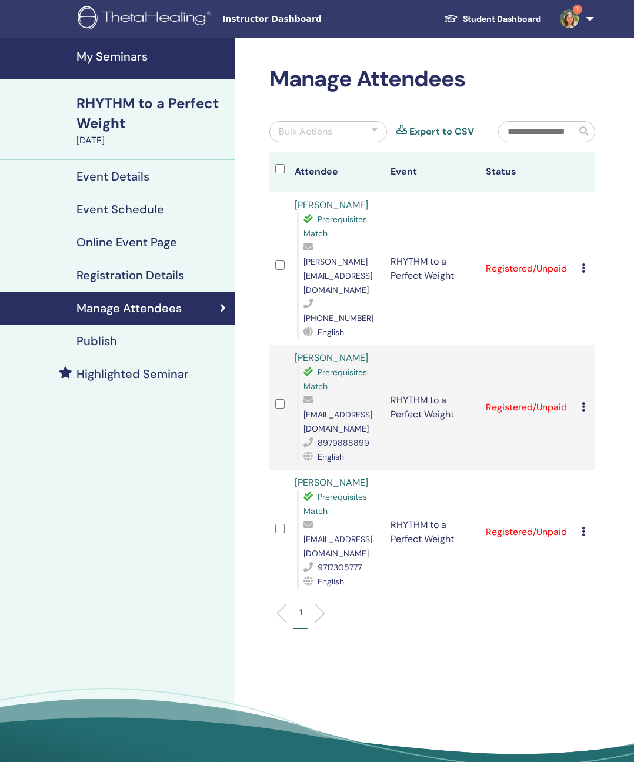 The width and height of the screenshot is (634, 762). Describe the element at coordinates (442, 132) in the screenshot. I see `a: Export to CSV` at that location.